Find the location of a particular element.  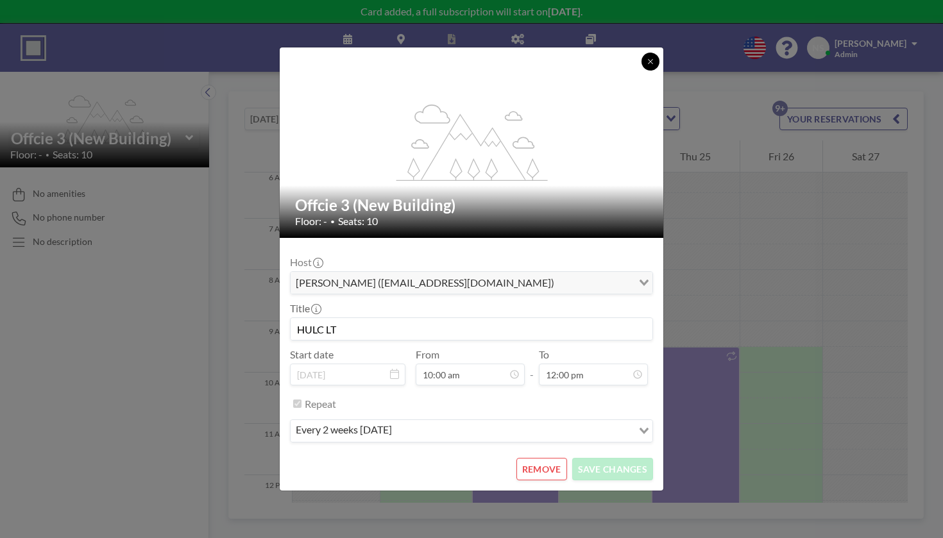

label: To is located at coordinates (544, 355).